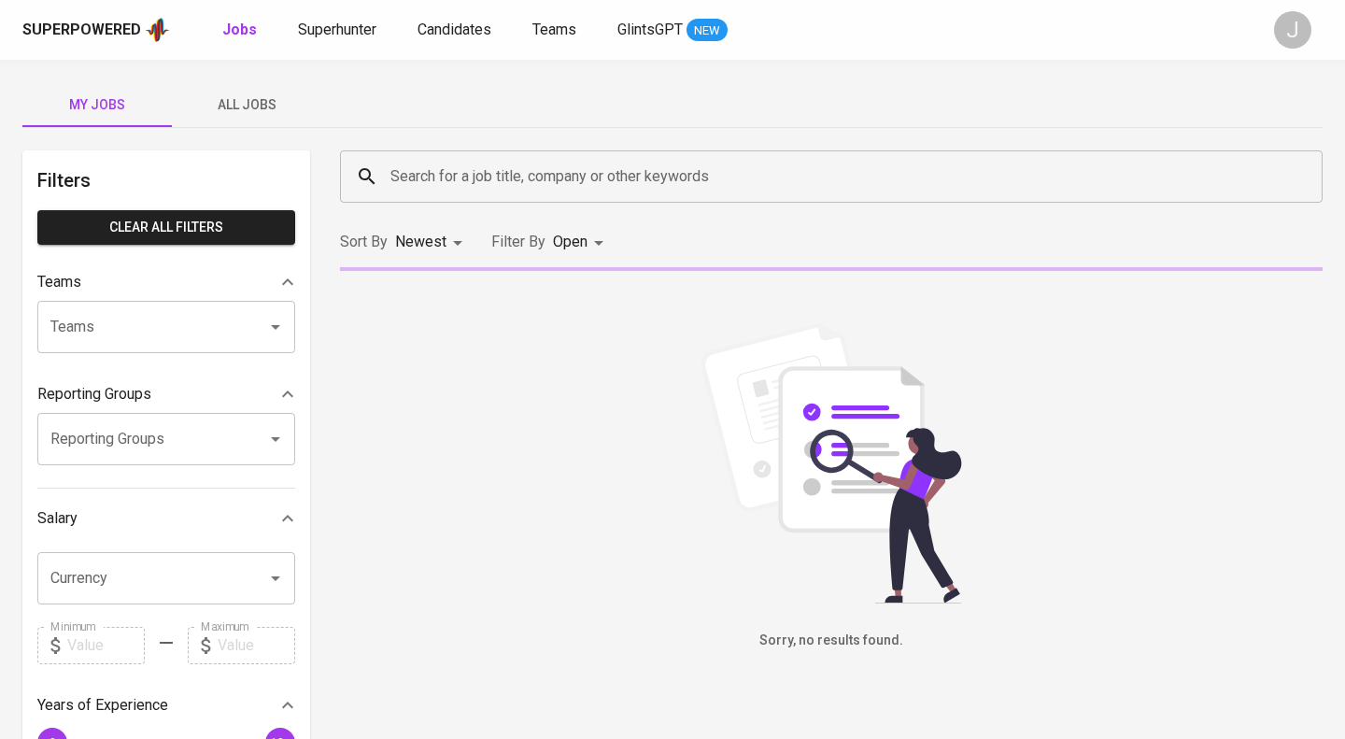 This screenshot has height=739, width=1345. What do you see at coordinates (239, 29) in the screenshot?
I see `b: Jobs` at bounding box center [239, 29].